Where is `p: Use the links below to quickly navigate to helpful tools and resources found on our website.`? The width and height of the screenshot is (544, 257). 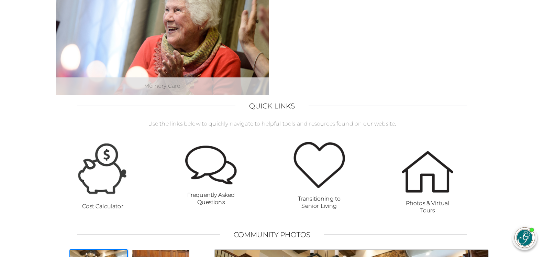 p: Use the links below to quickly navigate to helpful tools and resources found on our website. is located at coordinates (272, 124).